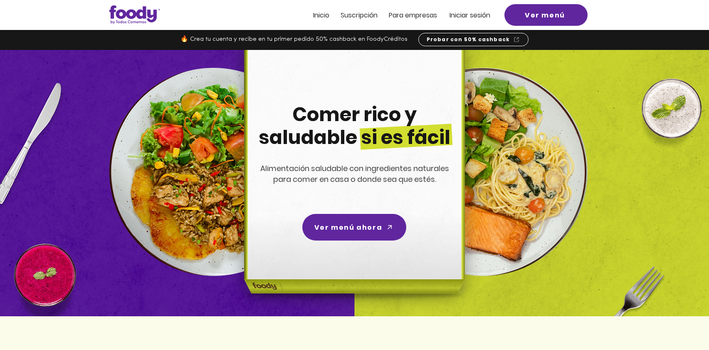  What do you see at coordinates (321, 15) in the screenshot?
I see `span: Inicio` at bounding box center [321, 15].